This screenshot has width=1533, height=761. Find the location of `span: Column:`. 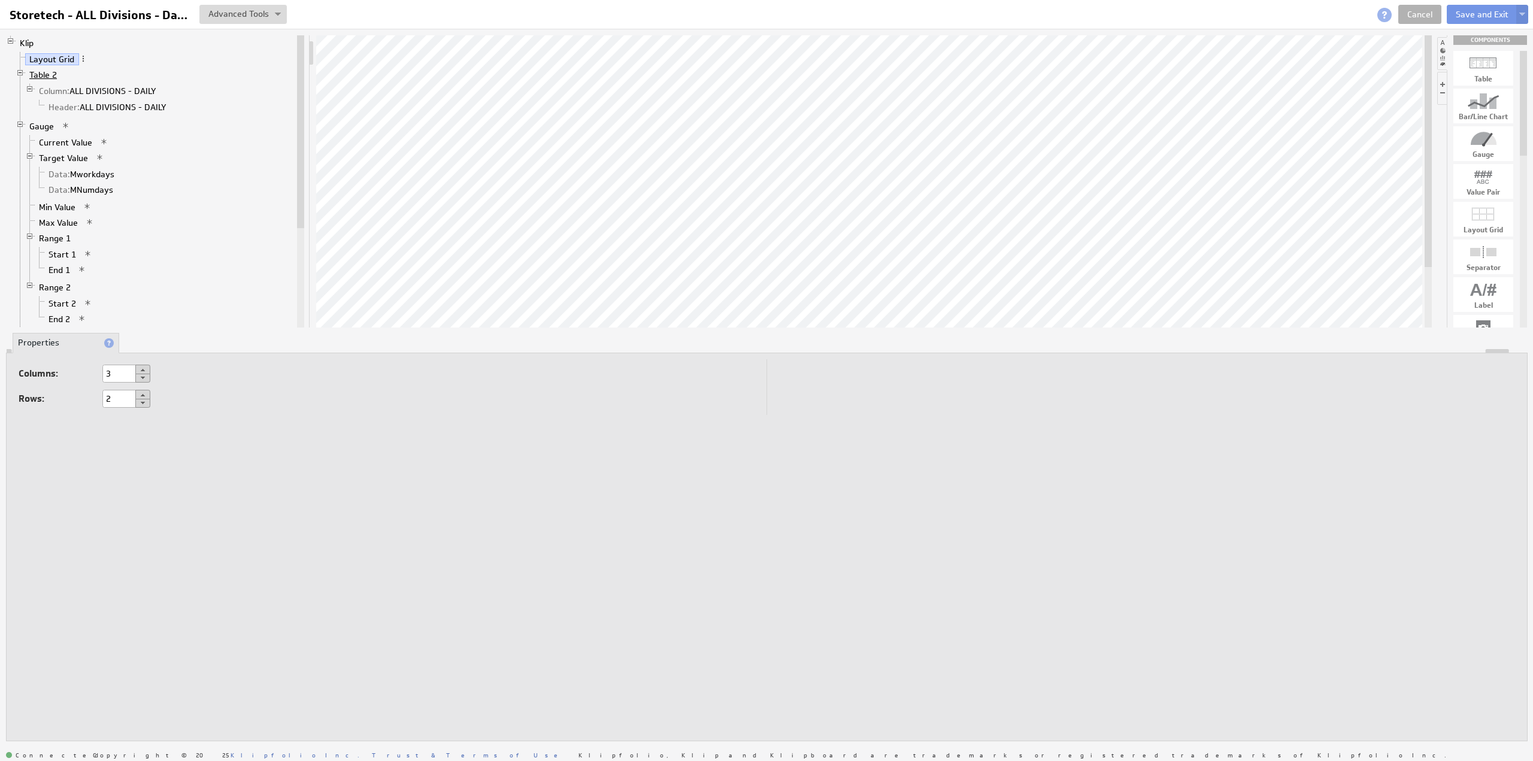

span: Column: is located at coordinates (54, 91).